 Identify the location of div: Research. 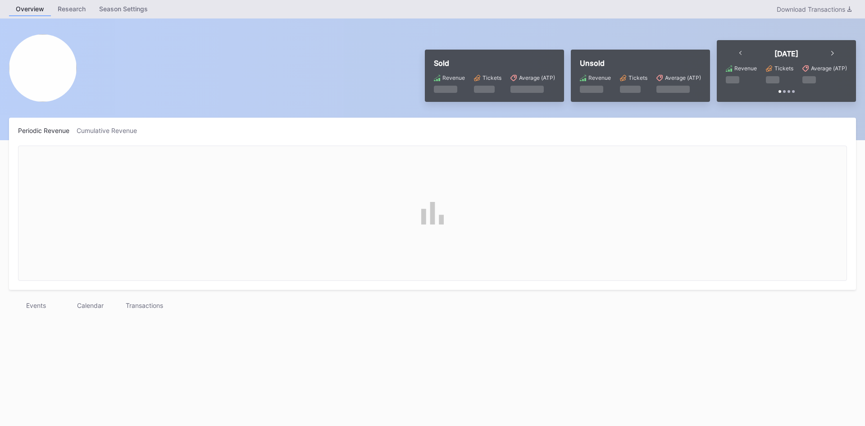
(72, 9).